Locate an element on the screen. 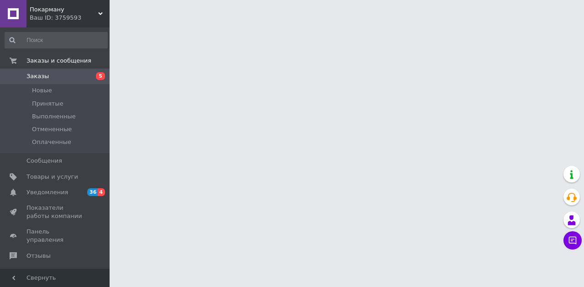  span: Новые is located at coordinates (42, 90).